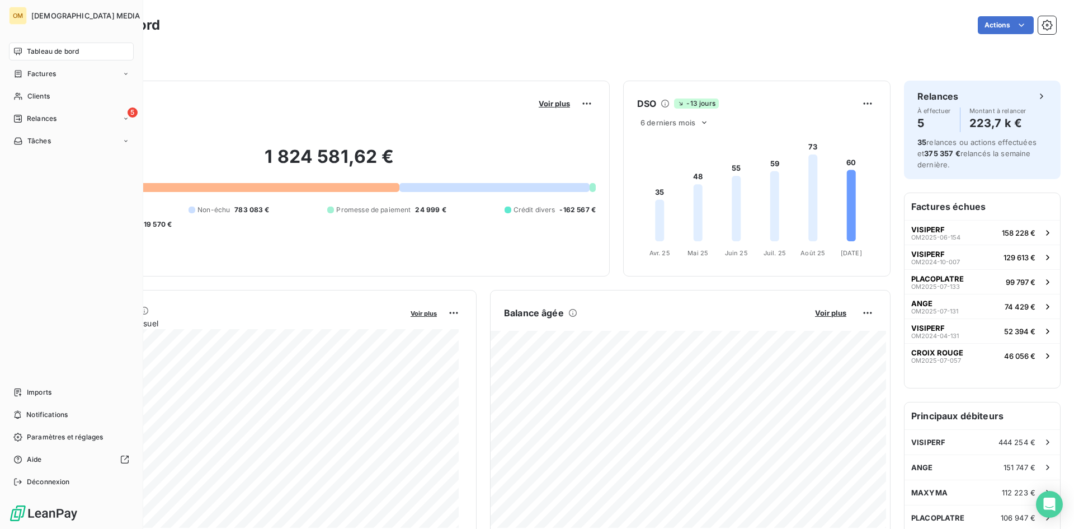 The height and width of the screenshot is (529, 1074). I want to click on tspan: Juin 25, so click(736, 253).